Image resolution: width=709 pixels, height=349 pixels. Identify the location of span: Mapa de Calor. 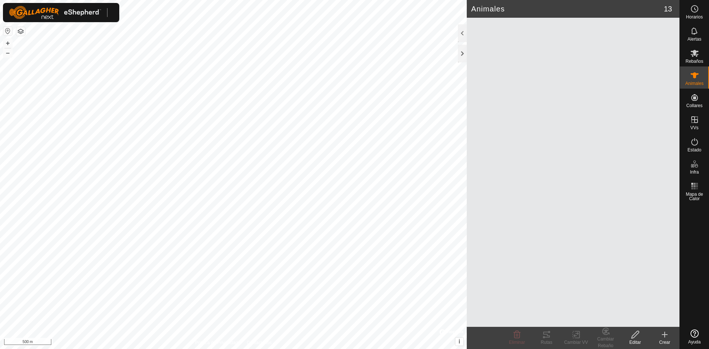
(694, 196).